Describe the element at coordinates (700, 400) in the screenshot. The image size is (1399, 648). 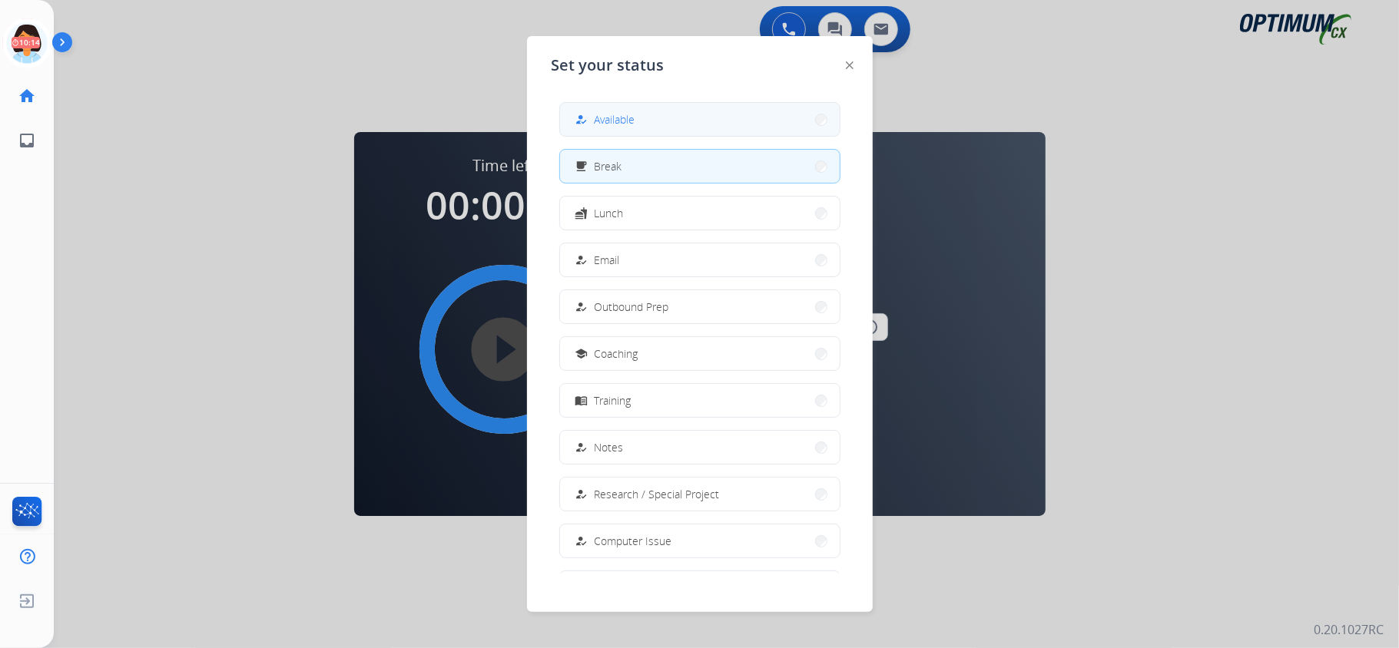
I see `button: Training` at that location.